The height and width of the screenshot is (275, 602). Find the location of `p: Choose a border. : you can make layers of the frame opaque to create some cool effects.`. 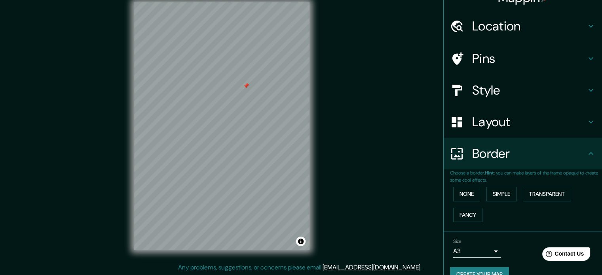

p: Choose a border. : you can make layers of the frame opaque to create some cool effects. is located at coordinates (526, 177).